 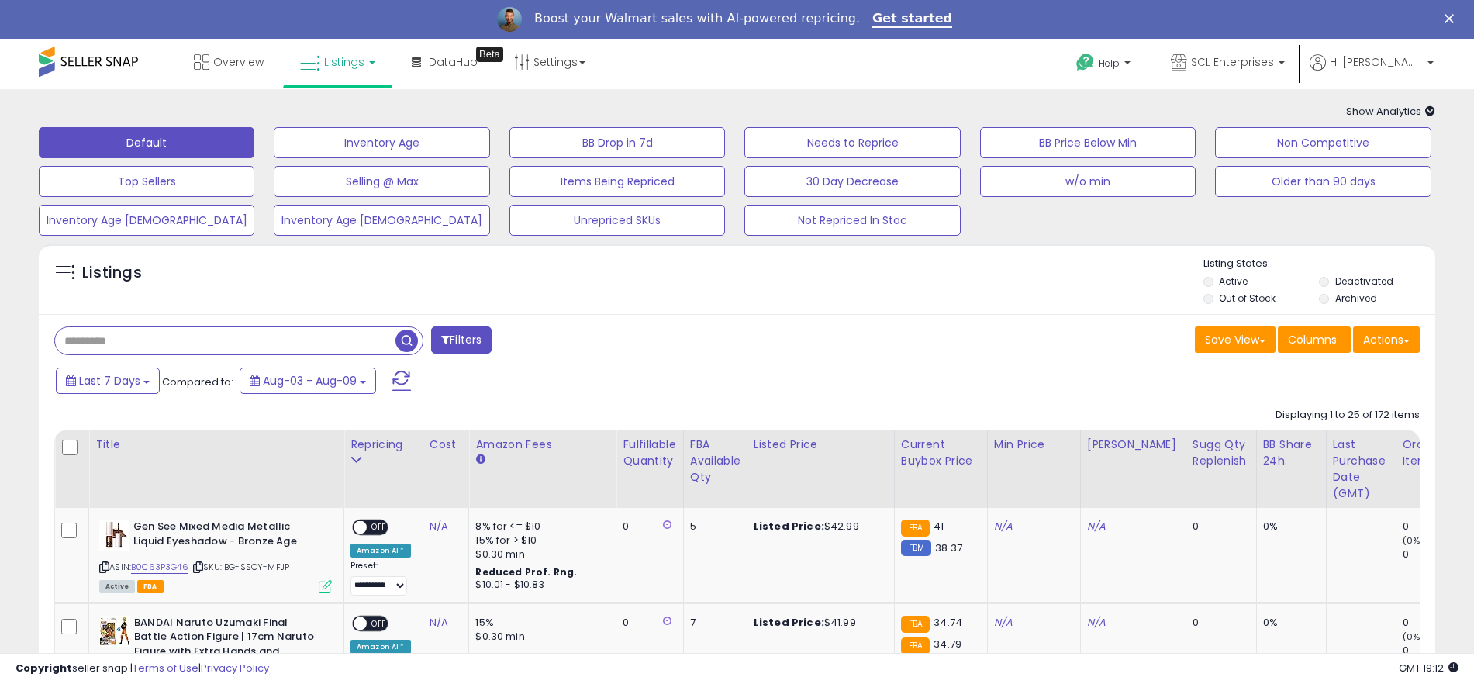 I want to click on span: 2025-08-17 19:12 GMT, so click(x=1428, y=668).